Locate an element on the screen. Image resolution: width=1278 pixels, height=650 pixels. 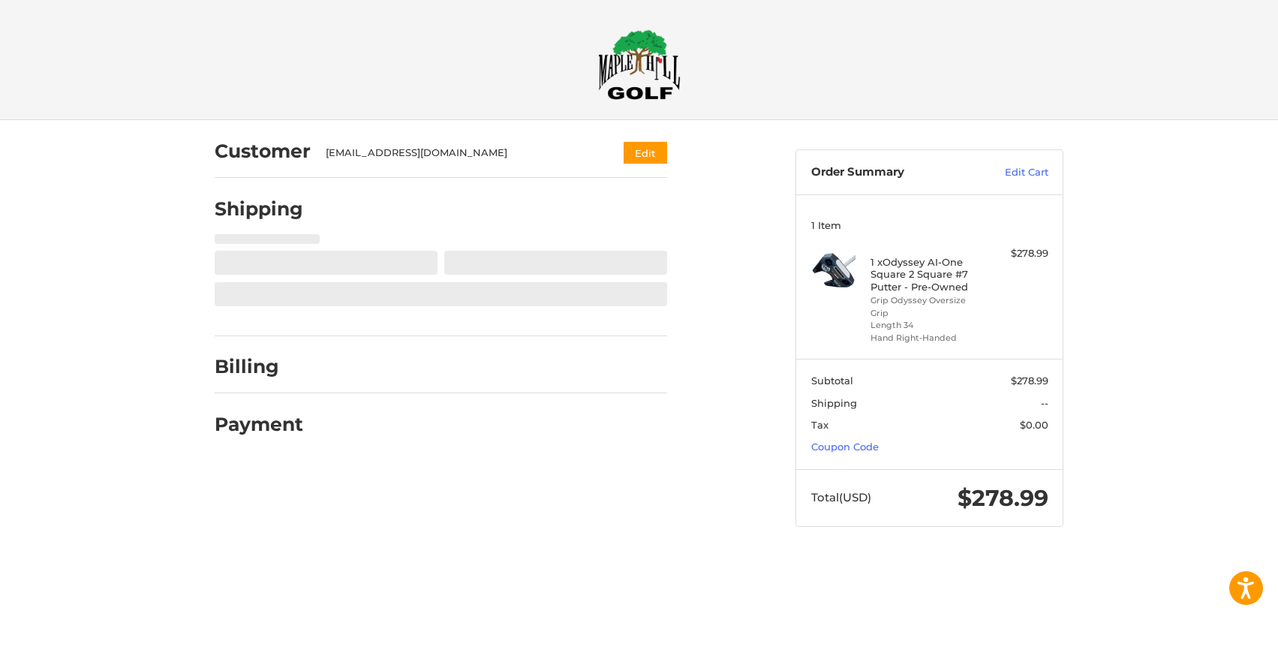
h2: Customer is located at coordinates (263, 151).